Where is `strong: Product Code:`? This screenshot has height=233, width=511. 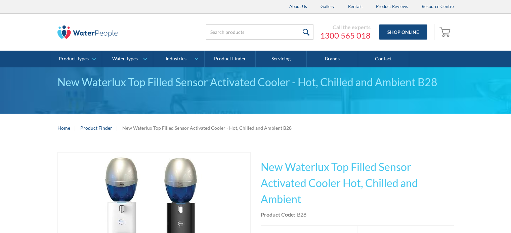 strong: Product Code: is located at coordinates (278, 215).